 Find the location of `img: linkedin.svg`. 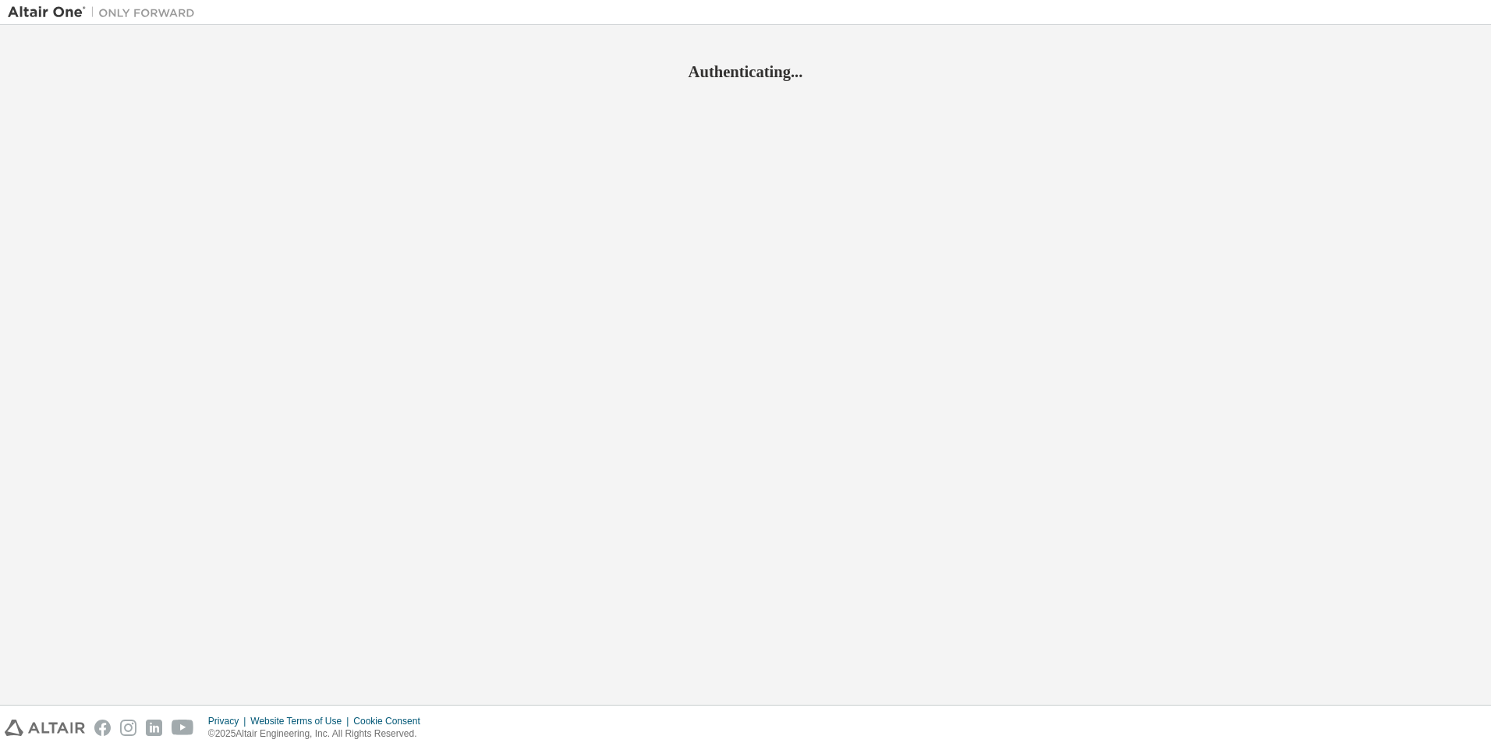

img: linkedin.svg is located at coordinates (154, 728).